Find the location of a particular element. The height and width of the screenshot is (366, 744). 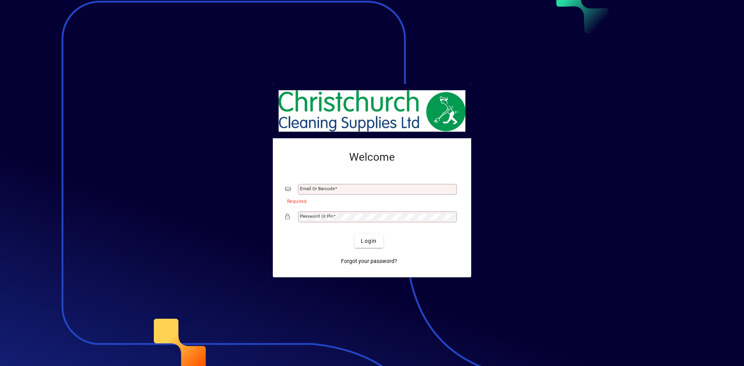

mat-label: Password or Pin is located at coordinates (317, 216).